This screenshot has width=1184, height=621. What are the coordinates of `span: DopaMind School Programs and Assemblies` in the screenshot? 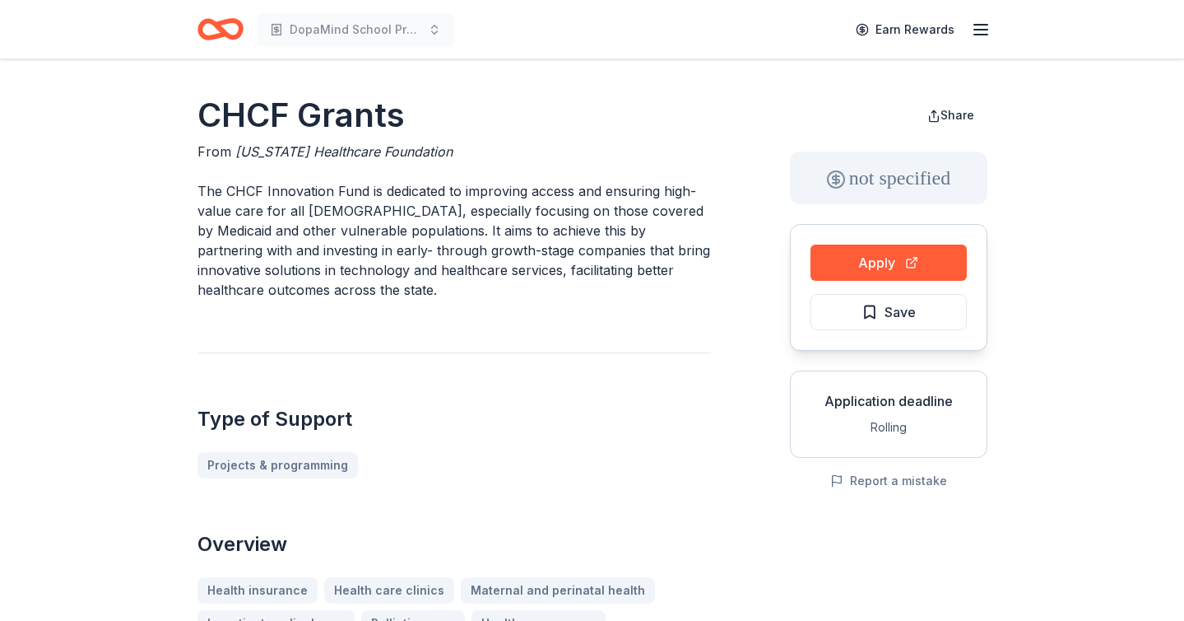 It's located at (356, 30).